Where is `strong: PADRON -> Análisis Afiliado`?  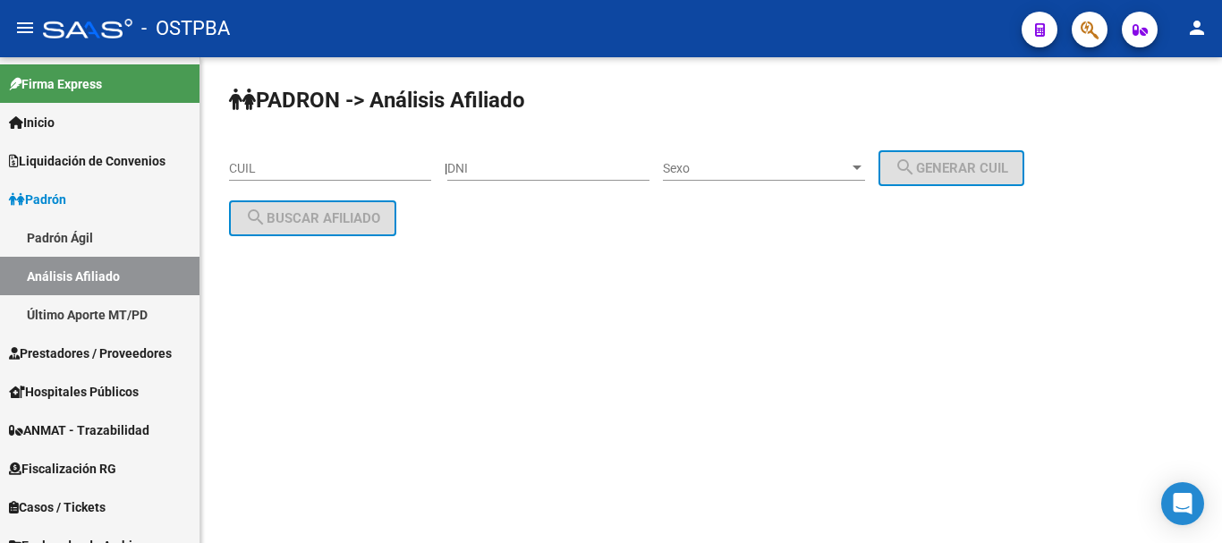
strong: PADRON -> Análisis Afiliado is located at coordinates (377, 100).